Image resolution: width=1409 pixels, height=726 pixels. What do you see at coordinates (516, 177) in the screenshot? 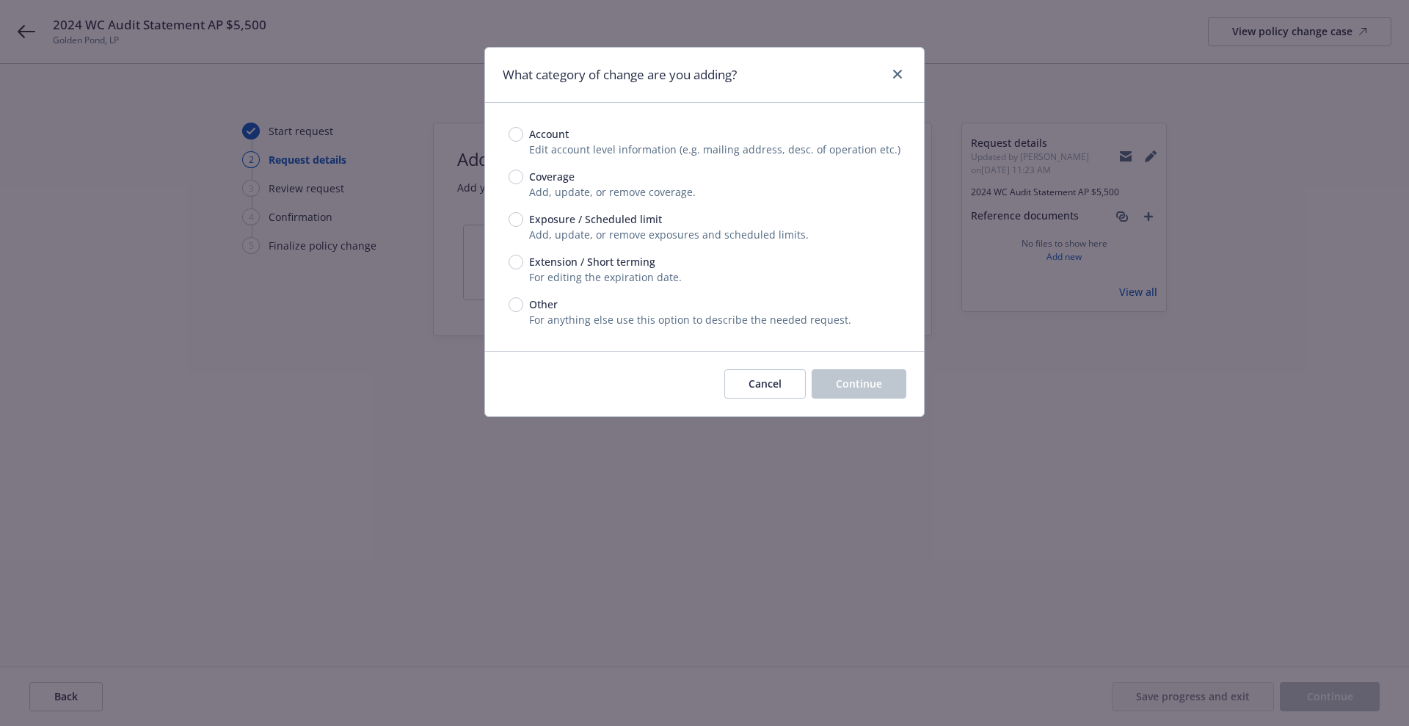
I see `input: Coverage` at bounding box center [516, 177].